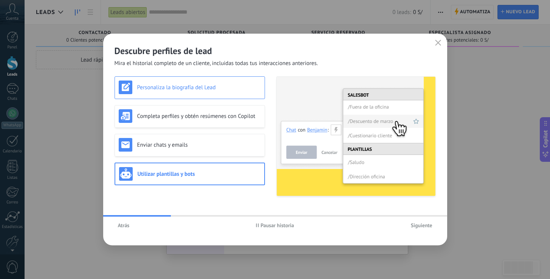 The width and height of the screenshot is (550, 279). What do you see at coordinates (199, 174) in the screenshot?
I see `h3: Utilizar plantillas y bots` at bounding box center [199, 174].